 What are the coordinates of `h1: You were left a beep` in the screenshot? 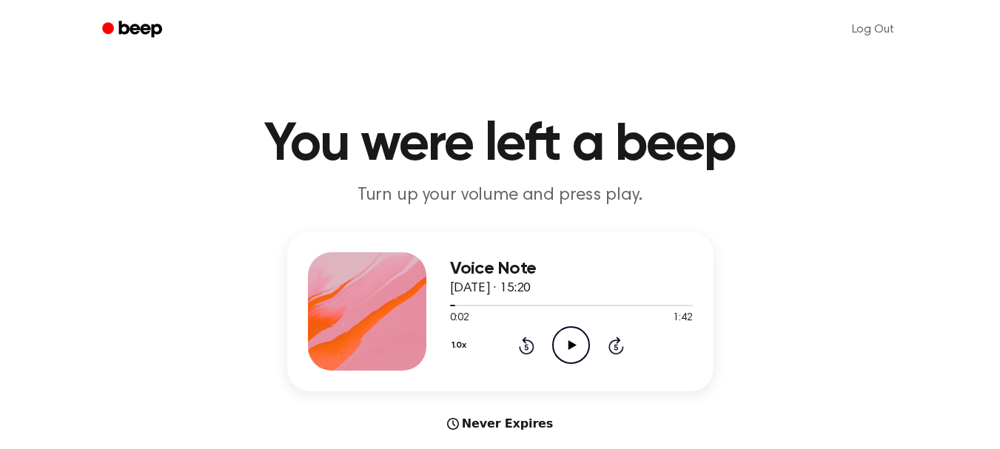 It's located at (501, 145).